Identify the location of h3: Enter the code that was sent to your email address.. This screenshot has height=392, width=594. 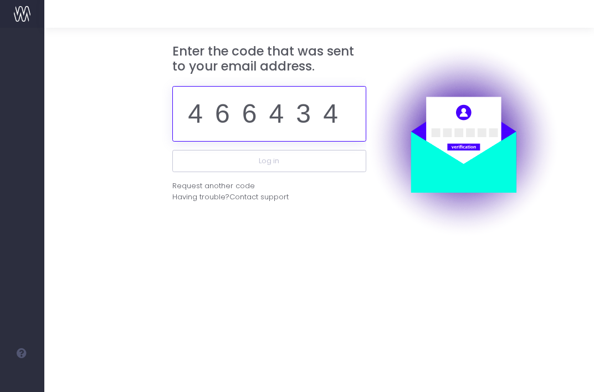
(270, 59).